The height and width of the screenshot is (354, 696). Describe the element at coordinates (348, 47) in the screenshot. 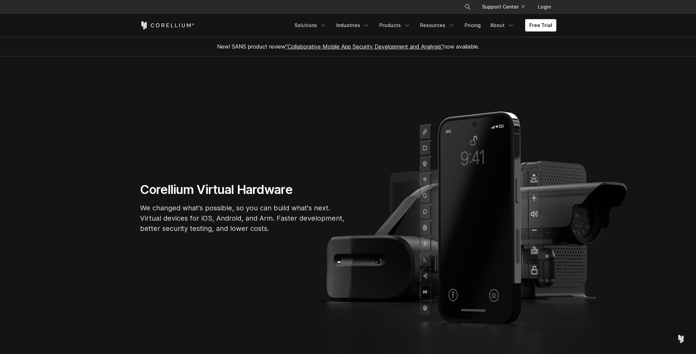

I see `span: New! SANS product review now available.` at that location.